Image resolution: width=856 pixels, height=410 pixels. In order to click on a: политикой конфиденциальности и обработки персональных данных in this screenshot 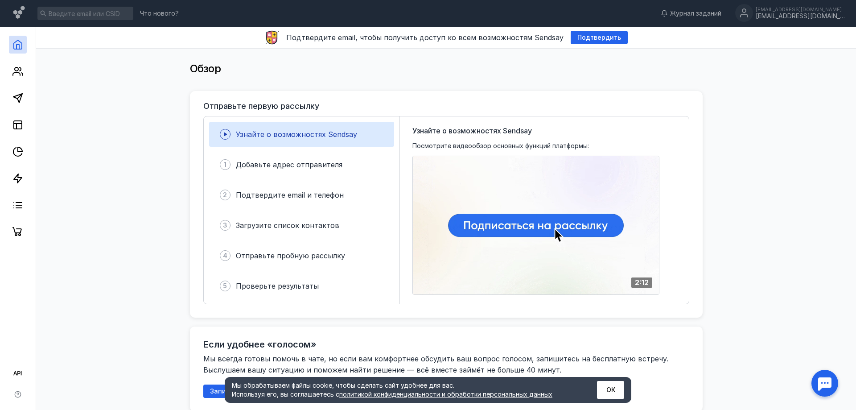, I will do `click(446, 394)`.